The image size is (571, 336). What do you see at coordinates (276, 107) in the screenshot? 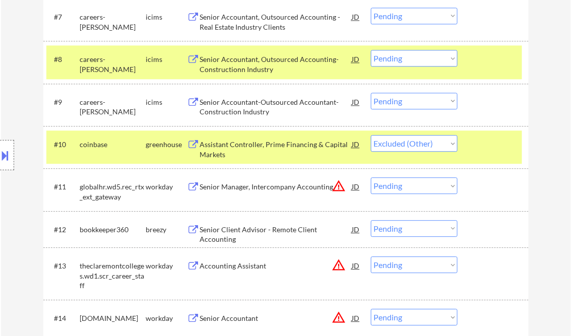
I see `div: Senior Accountant-Outsourced Accountant-Construction Industry` at bounding box center [276, 107].